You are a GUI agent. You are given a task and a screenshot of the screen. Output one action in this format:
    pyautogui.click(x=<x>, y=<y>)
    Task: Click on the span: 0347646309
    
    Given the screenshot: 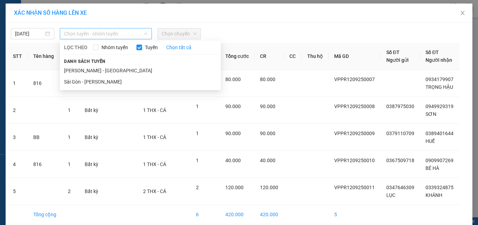 What is the action you would take?
    pyautogui.click(x=401, y=187)
    